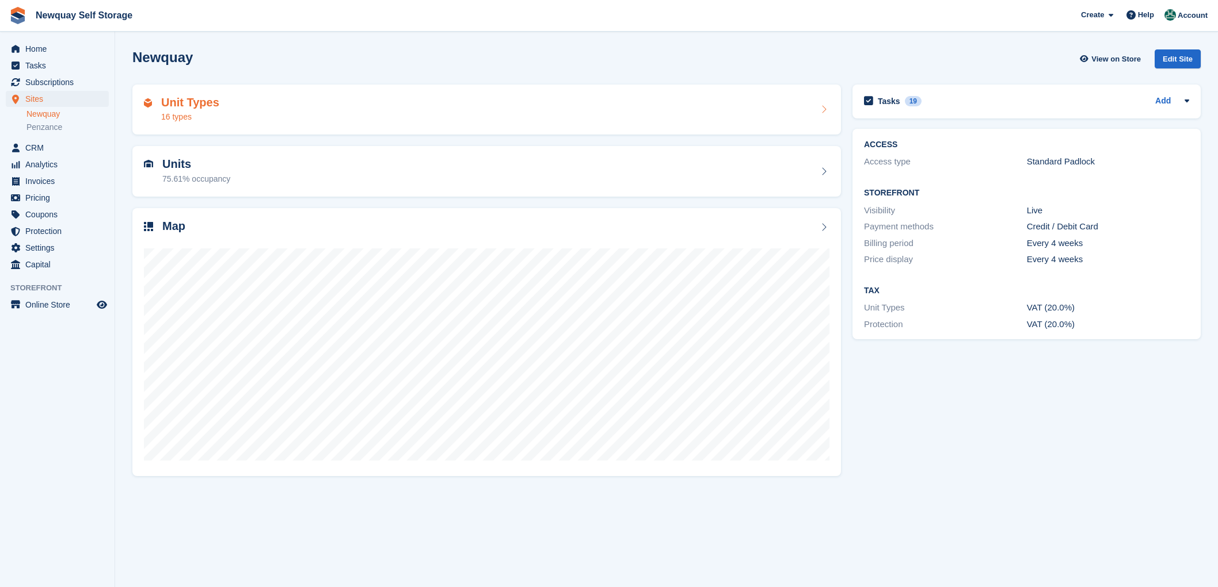 This screenshot has width=1218, height=587. Describe the element at coordinates (1092, 15) in the screenshot. I see `span: Create` at that location.